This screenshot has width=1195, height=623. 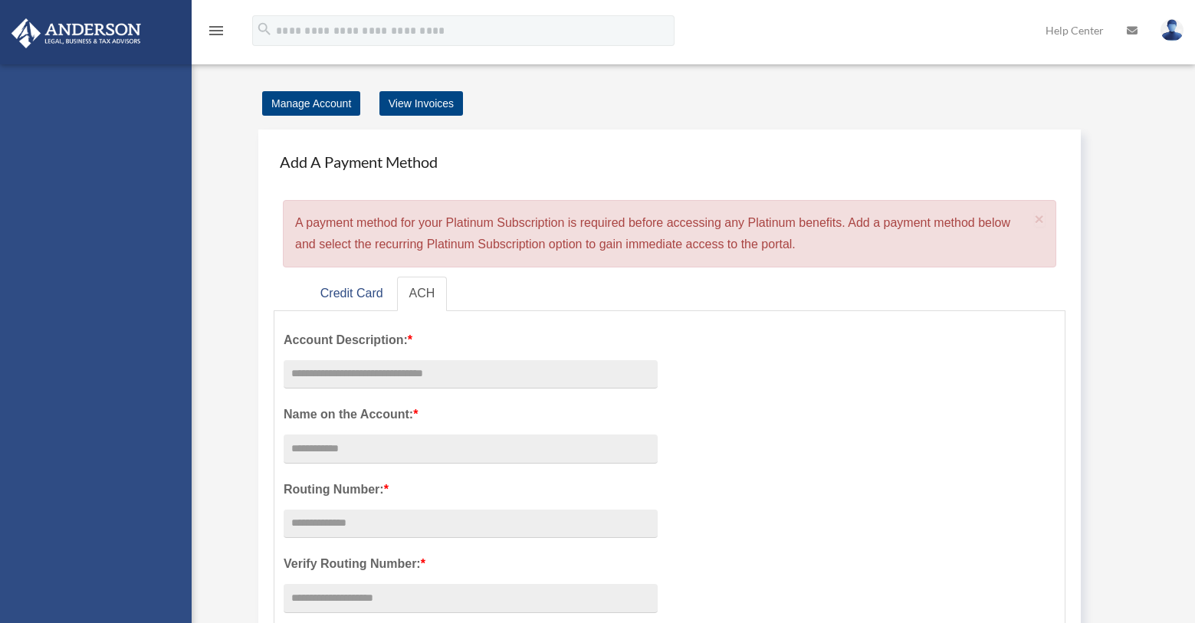 I want to click on a: menu, so click(x=216, y=33).